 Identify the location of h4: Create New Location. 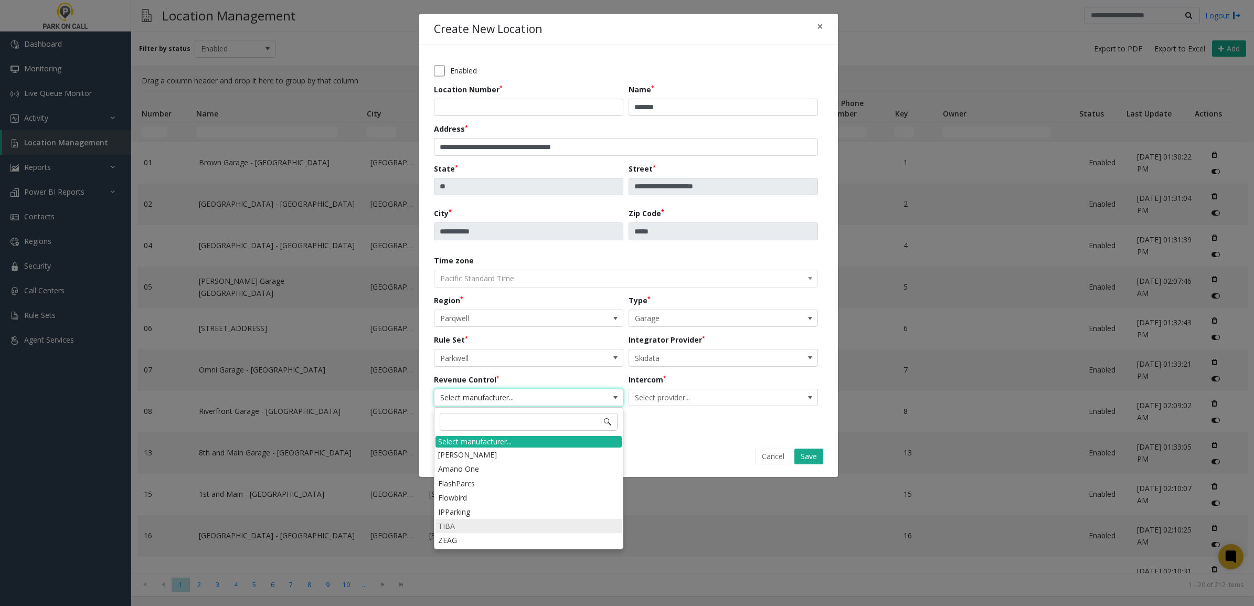
(488, 29).